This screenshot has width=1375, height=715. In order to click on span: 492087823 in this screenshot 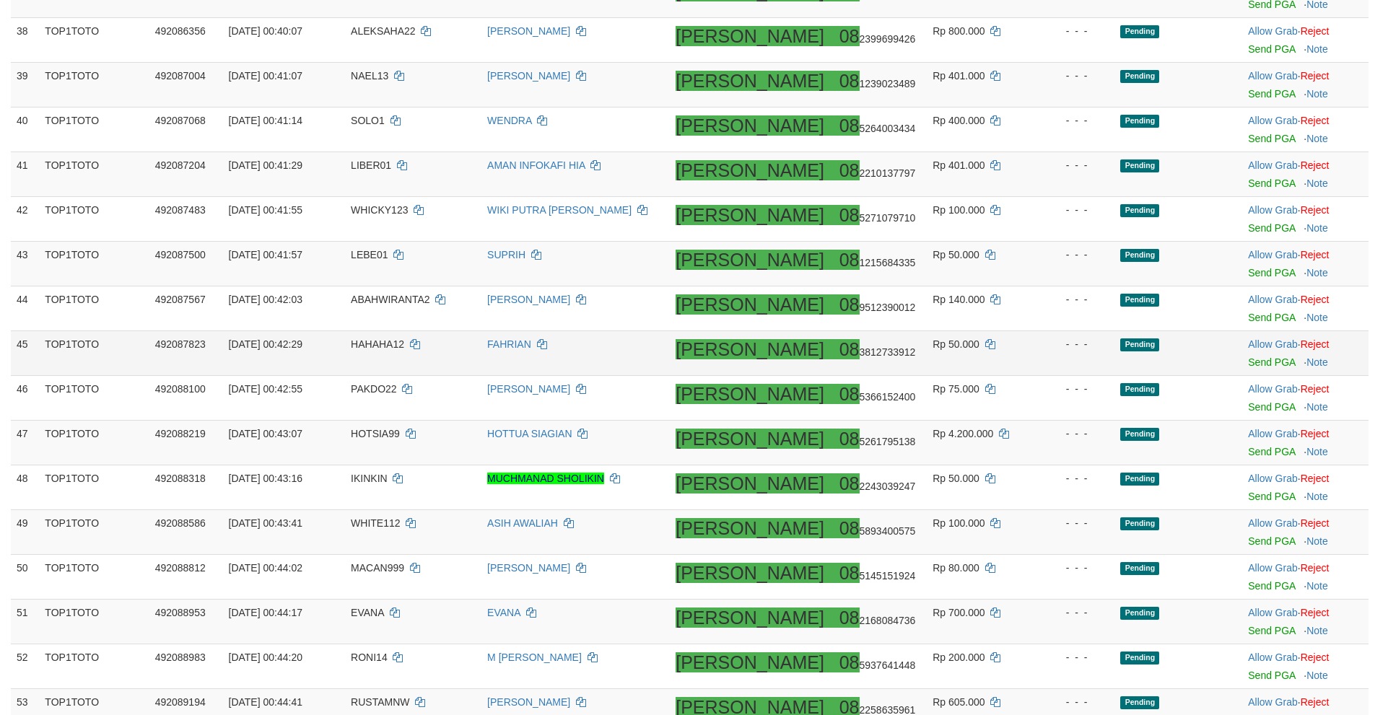, I will do `click(180, 344)`.